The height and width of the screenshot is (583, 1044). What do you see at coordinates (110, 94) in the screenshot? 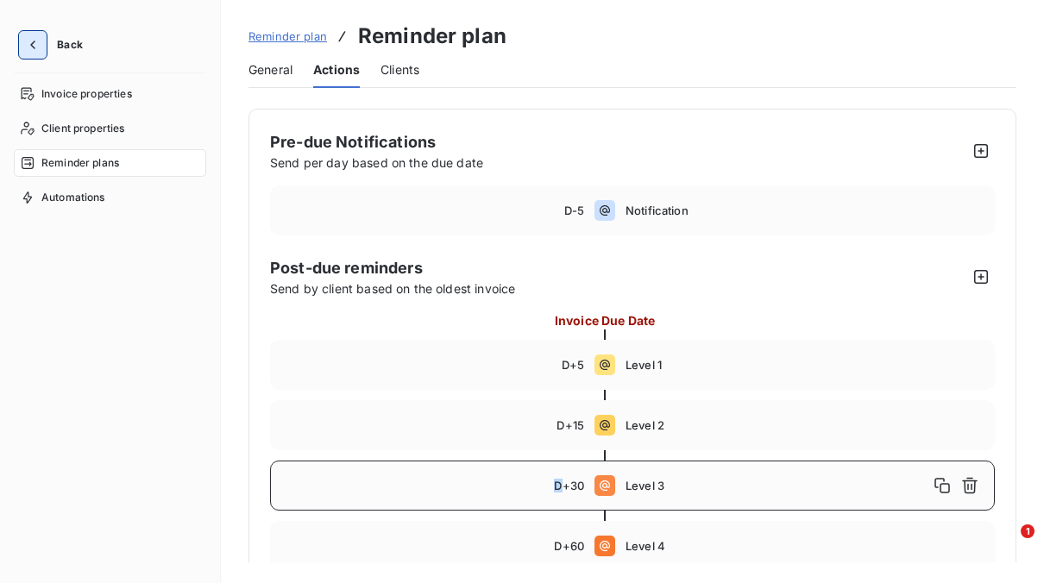
I see `a: Invoice properties` at bounding box center [110, 94].